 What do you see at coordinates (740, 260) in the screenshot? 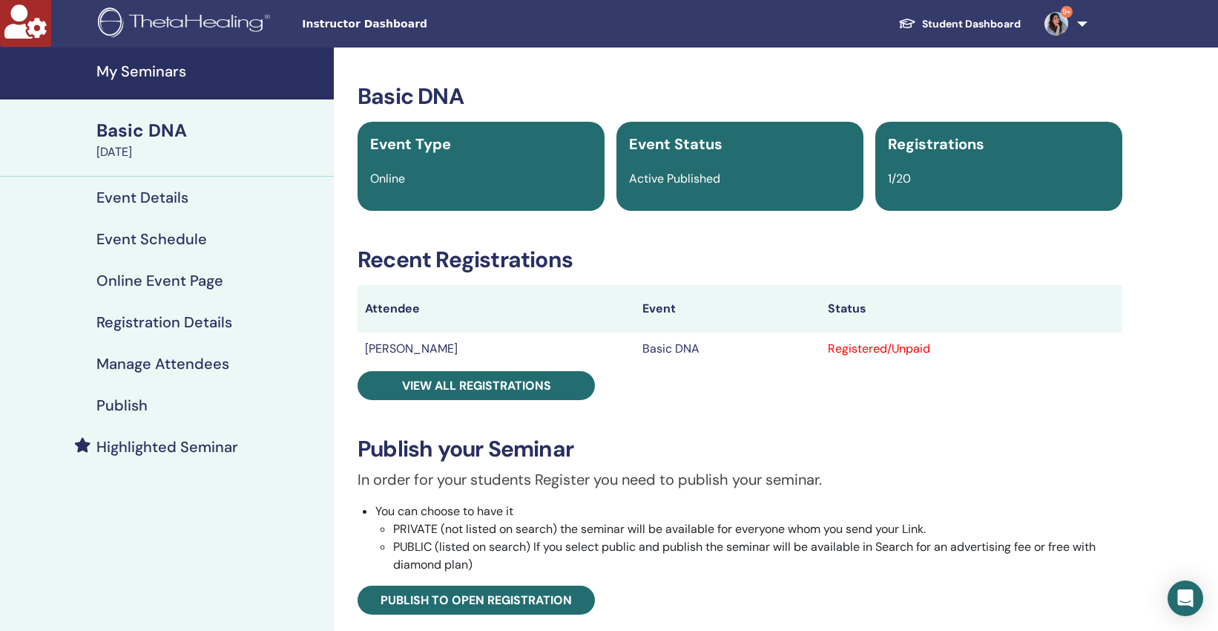
I see `h3: Recent Registrations` at bounding box center [740, 260].